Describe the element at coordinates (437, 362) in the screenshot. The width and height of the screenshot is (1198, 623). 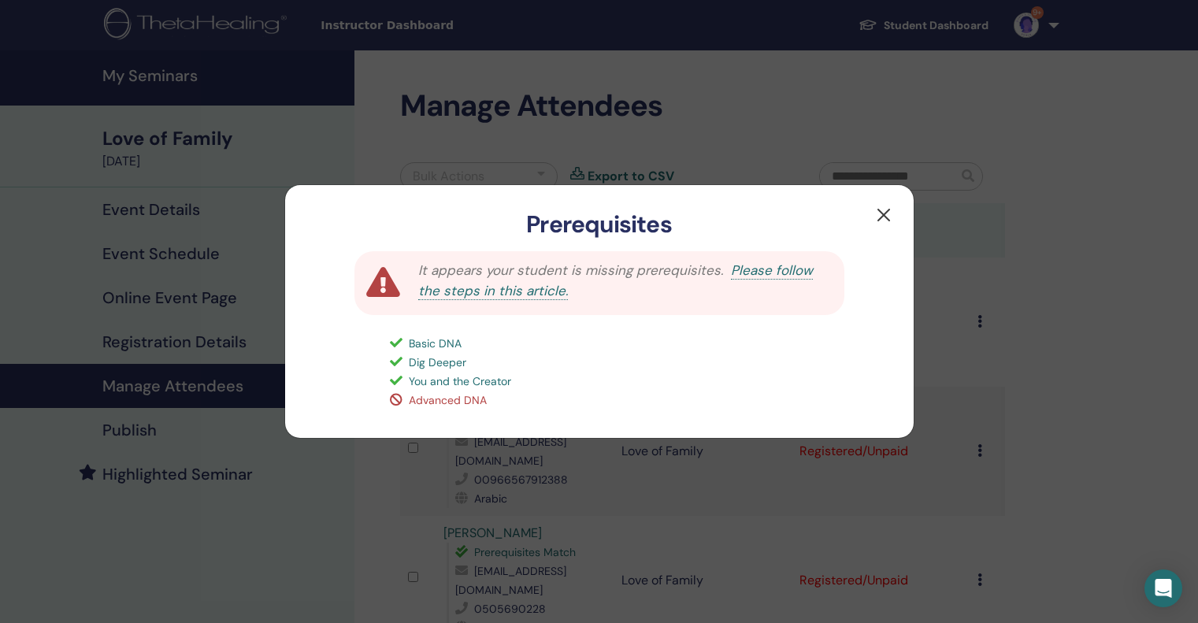
I see `span: Dig Deeper` at that location.